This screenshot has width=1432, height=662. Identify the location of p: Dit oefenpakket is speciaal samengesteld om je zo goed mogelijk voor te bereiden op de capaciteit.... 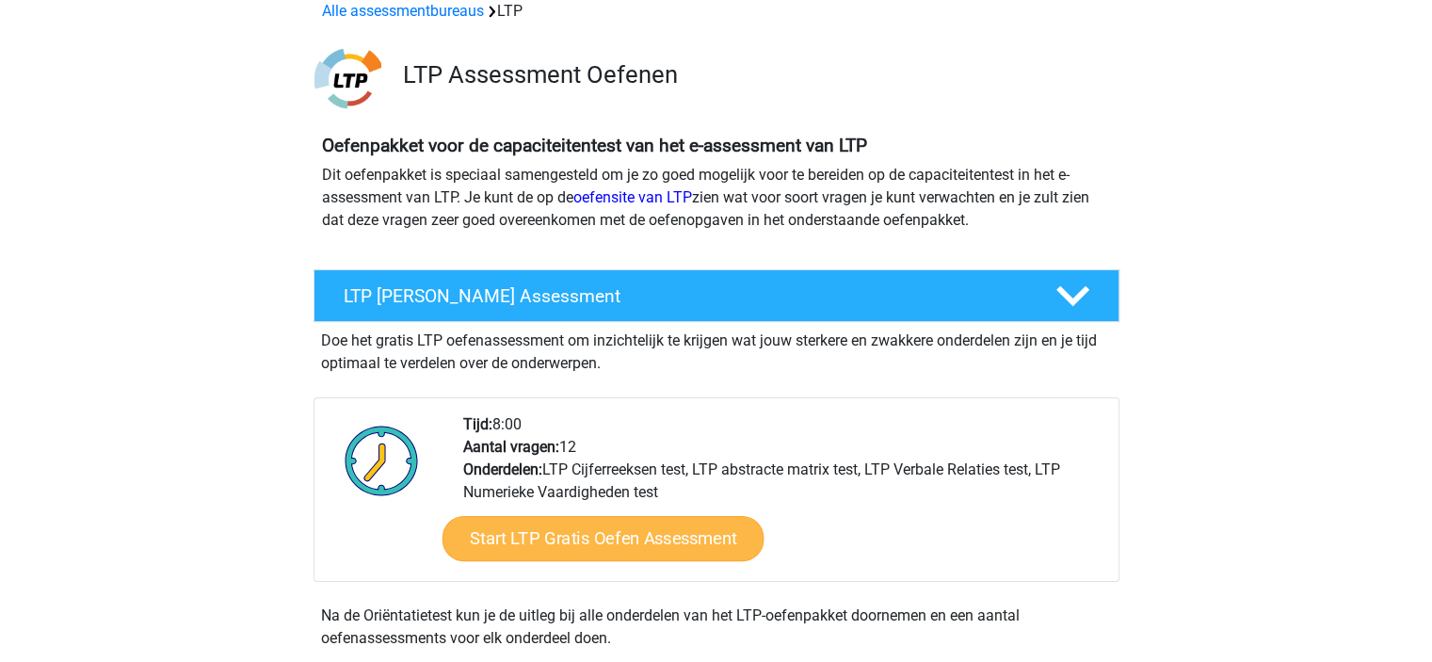
(716, 198).